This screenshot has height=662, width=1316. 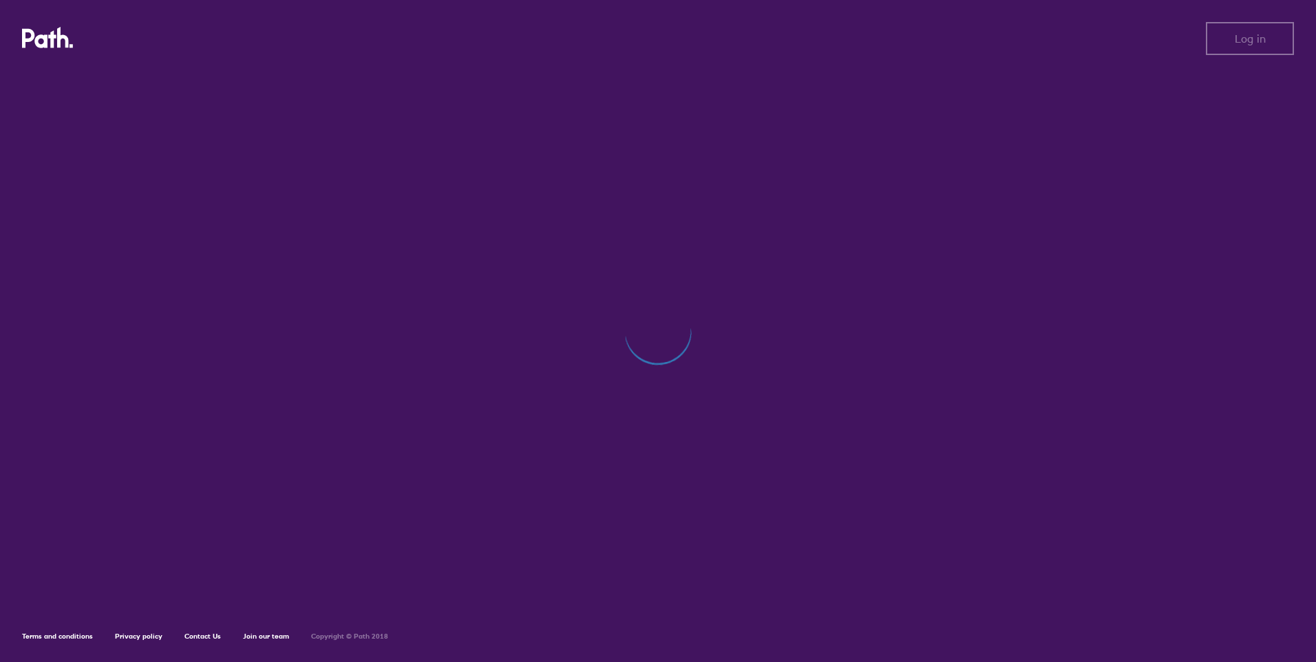 What do you see at coordinates (266, 636) in the screenshot?
I see `a: Join our team` at bounding box center [266, 636].